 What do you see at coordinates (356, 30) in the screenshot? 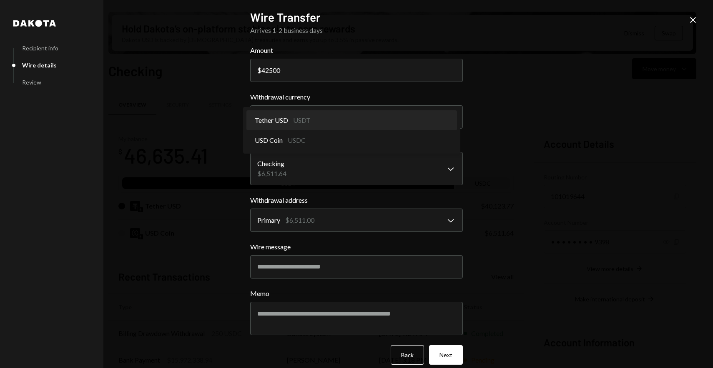
I see `div: Arrives 1-2 business days` at bounding box center [356, 30].